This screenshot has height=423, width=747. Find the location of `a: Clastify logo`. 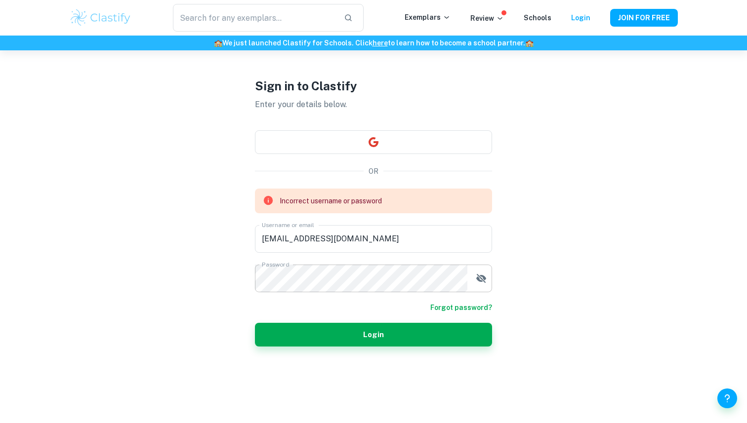

a: Clastify logo is located at coordinates (100, 18).